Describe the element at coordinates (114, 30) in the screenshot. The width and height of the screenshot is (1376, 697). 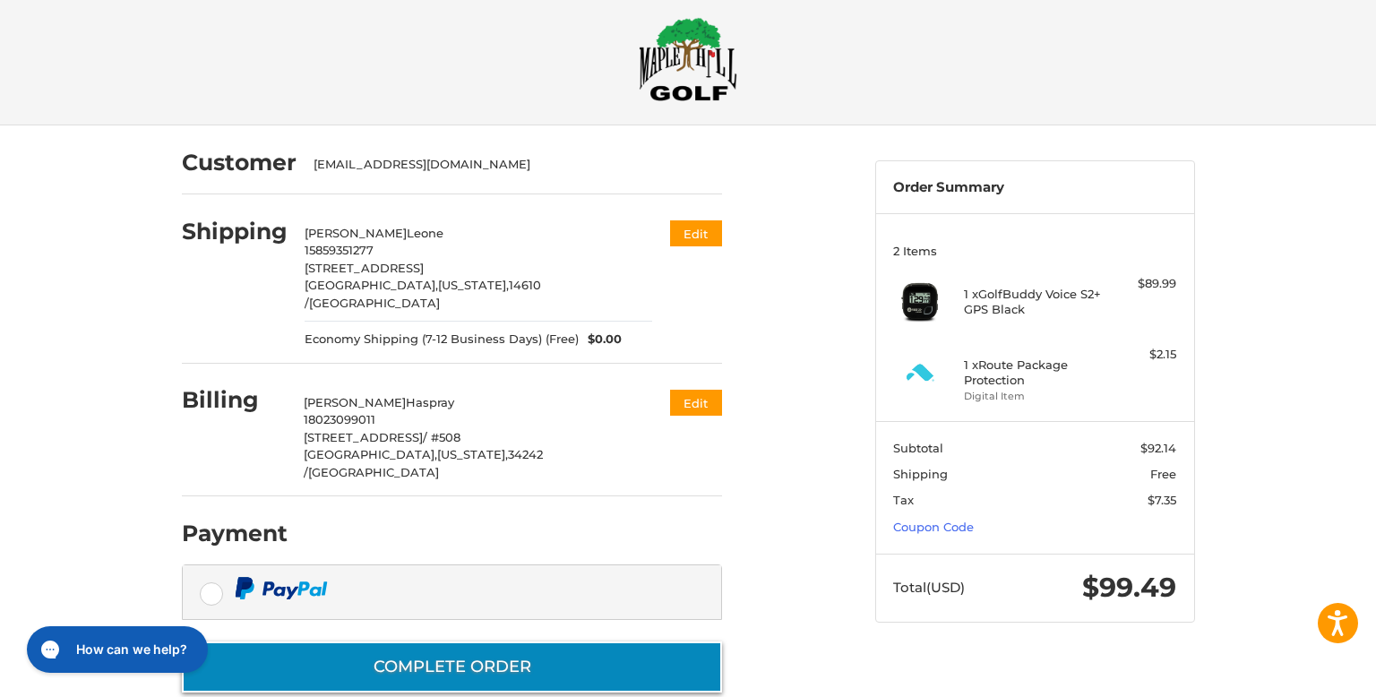
I see `h2: How can we help?` at that location.